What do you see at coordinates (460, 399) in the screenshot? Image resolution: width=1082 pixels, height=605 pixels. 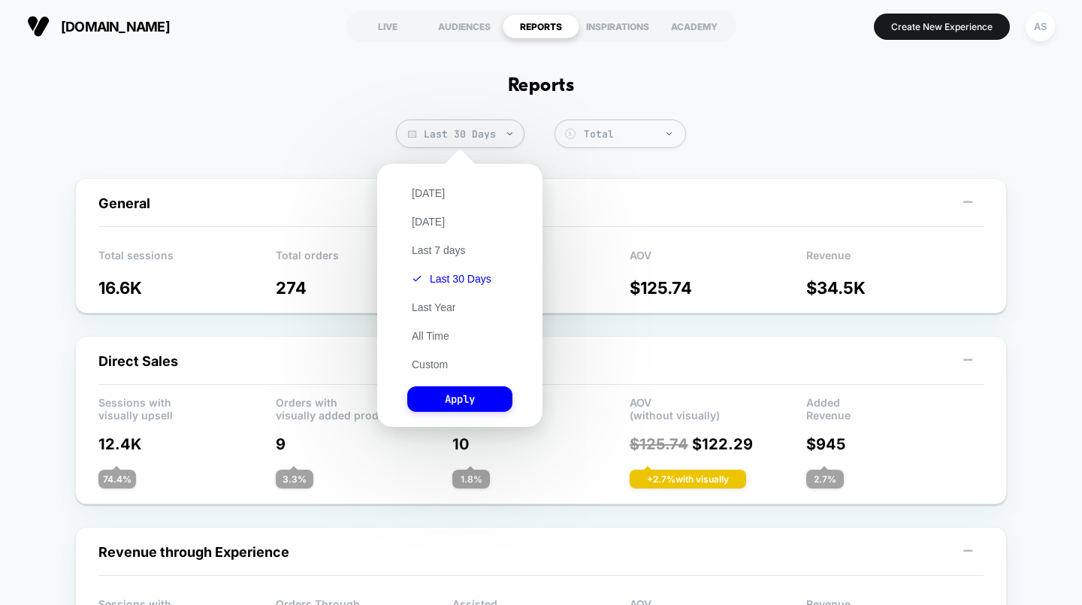 I see `button: Apply` at bounding box center [460, 399].